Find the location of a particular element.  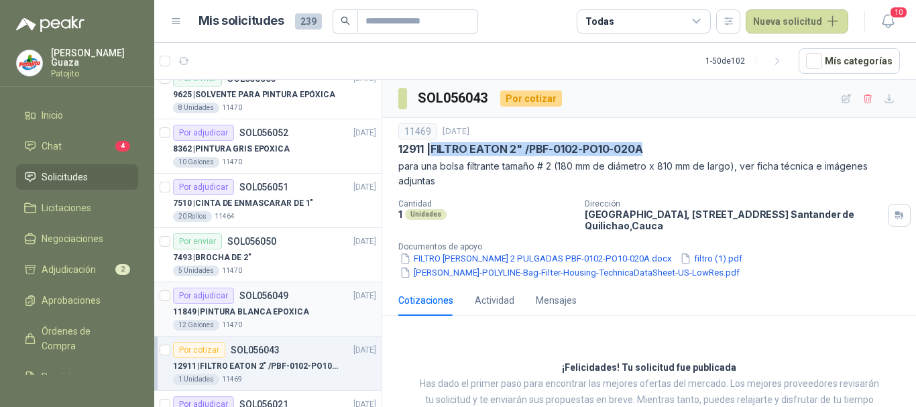

p: SOL056052 is located at coordinates (263, 133).